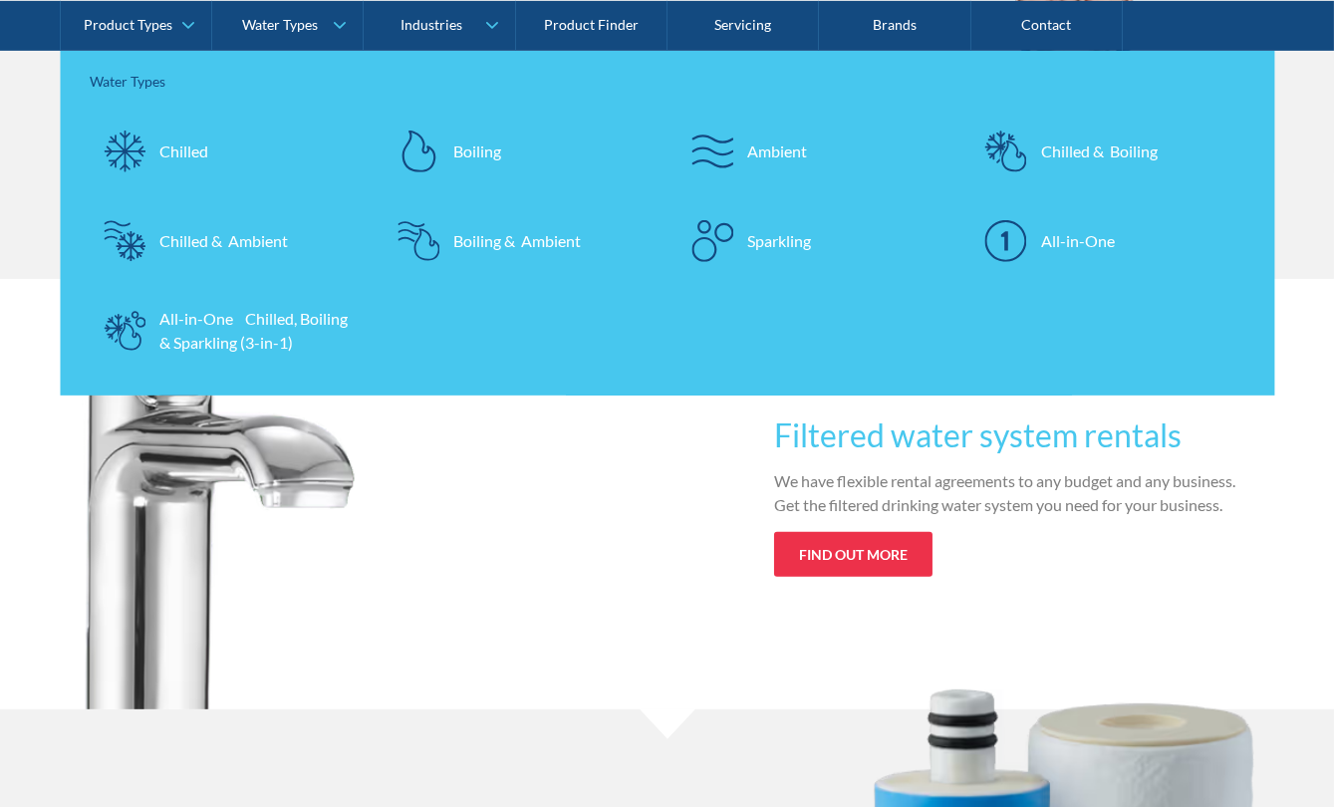 The image size is (1334, 807). I want to click on a: Ambient, so click(814, 150).